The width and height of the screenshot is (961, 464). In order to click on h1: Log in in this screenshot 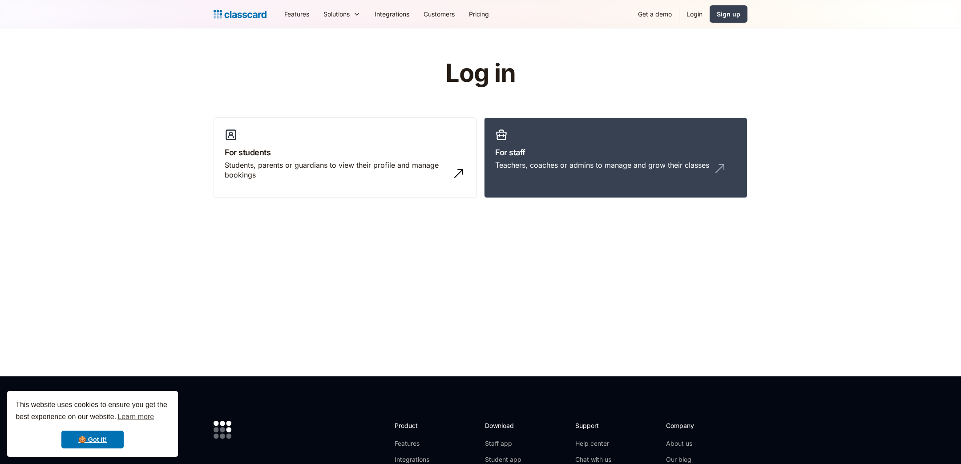, I will do `click(481, 73)`.